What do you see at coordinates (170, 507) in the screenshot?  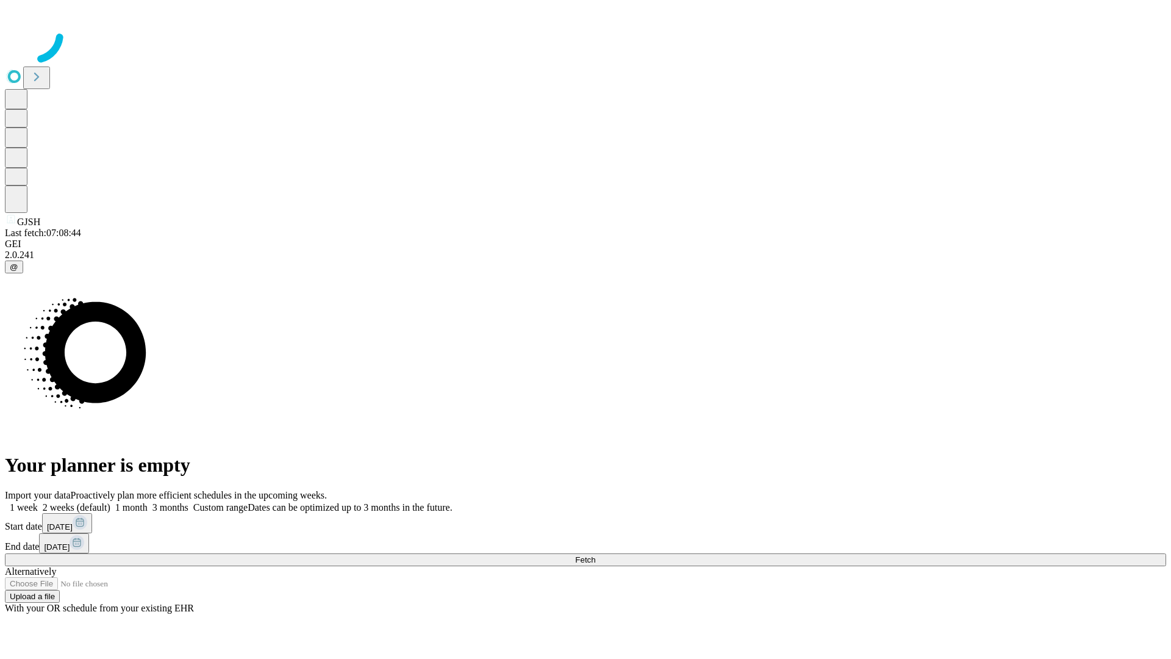 I see `span: 3 months` at bounding box center [170, 507].